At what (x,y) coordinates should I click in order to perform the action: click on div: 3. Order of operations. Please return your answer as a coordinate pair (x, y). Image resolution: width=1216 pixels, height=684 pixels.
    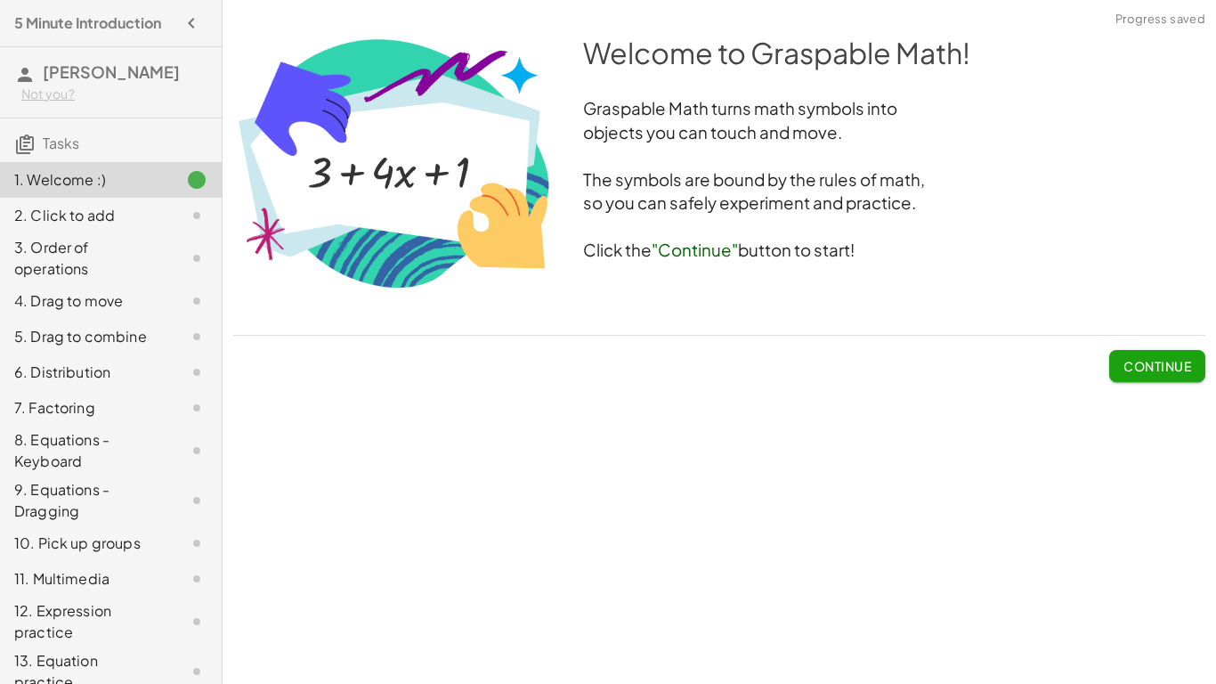
    Looking at the image, I should click on (85, 258).